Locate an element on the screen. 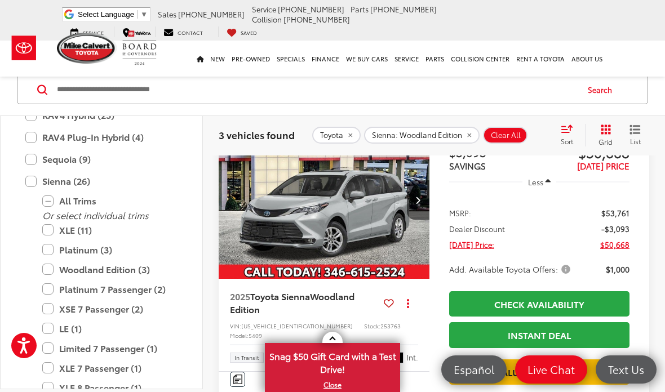 Image resolution: width=665 pixels, height=392 pixels. span: -$3,093 is located at coordinates (615, 229).